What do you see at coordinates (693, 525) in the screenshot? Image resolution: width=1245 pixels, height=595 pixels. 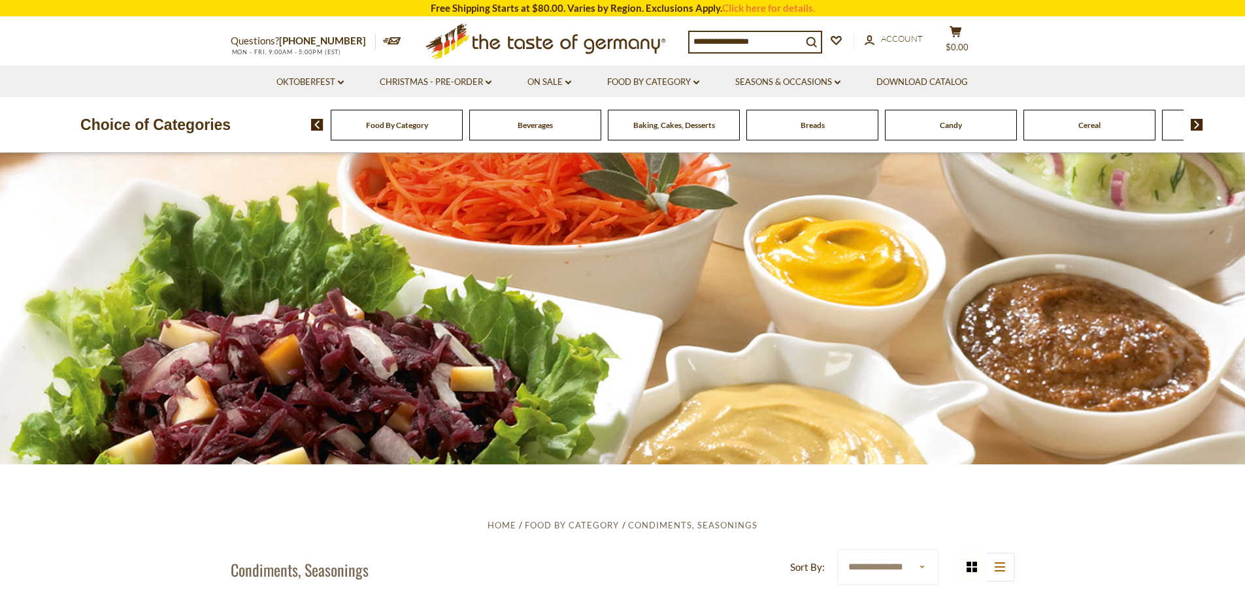 I see `a: Condiments, Seasonings` at bounding box center [693, 525].